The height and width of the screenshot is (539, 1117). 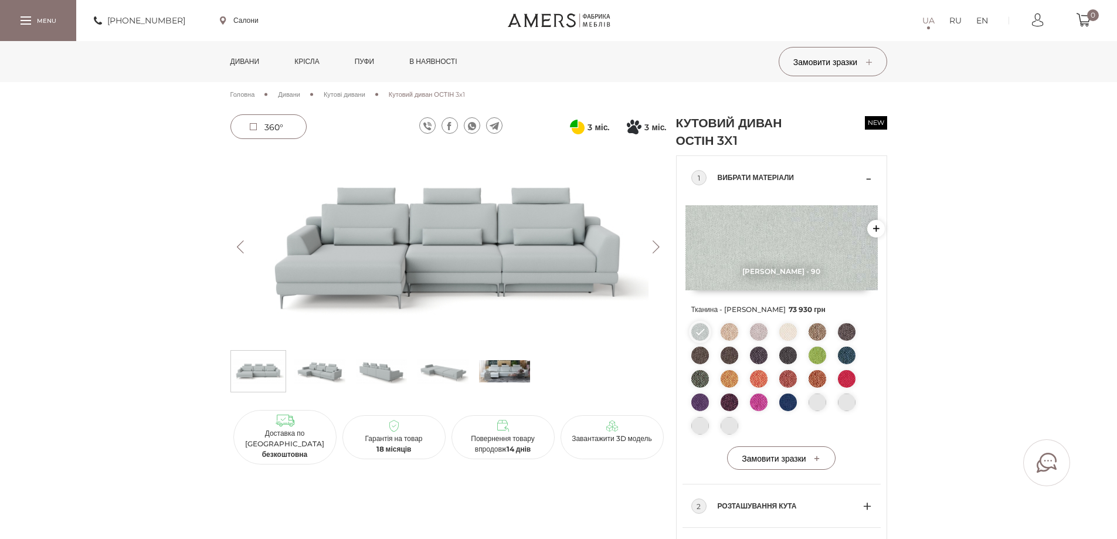 What do you see at coordinates (450, 125) in the screenshot?
I see `a: facebook` at bounding box center [450, 125].